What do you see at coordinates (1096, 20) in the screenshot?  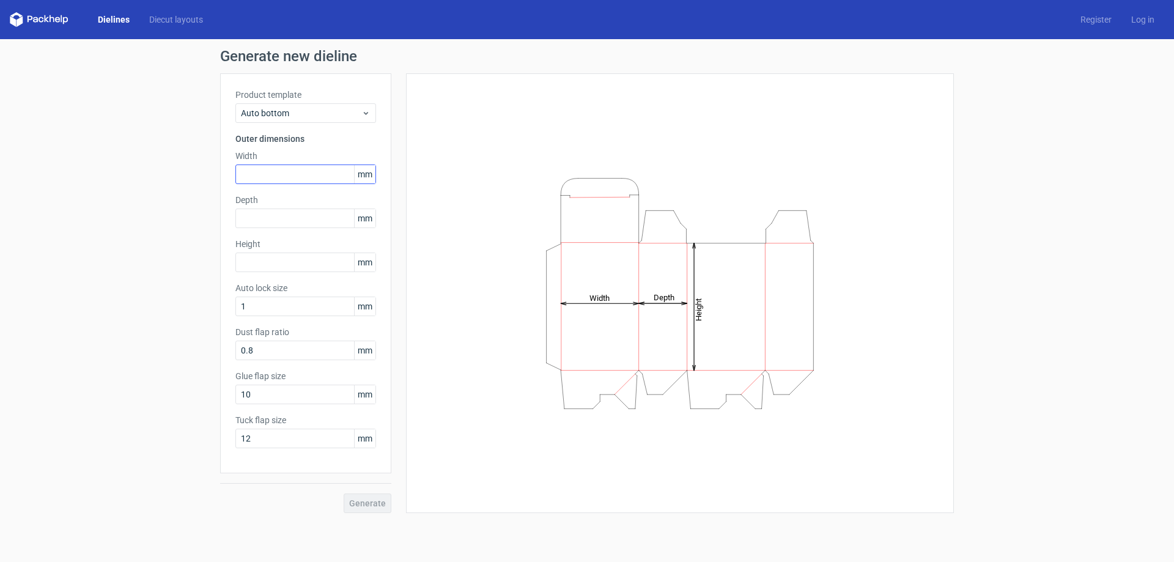 I see `a: Register` at bounding box center [1096, 20].